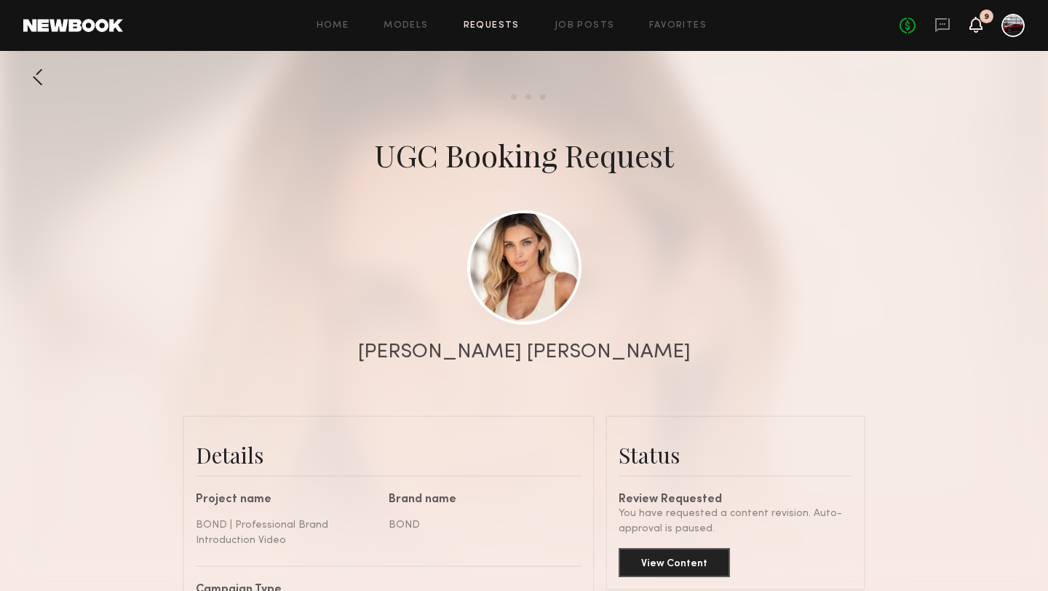 This screenshot has width=1048, height=591. What do you see at coordinates (524, 155) in the screenshot?
I see `div: UGC Booking Request` at bounding box center [524, 155].